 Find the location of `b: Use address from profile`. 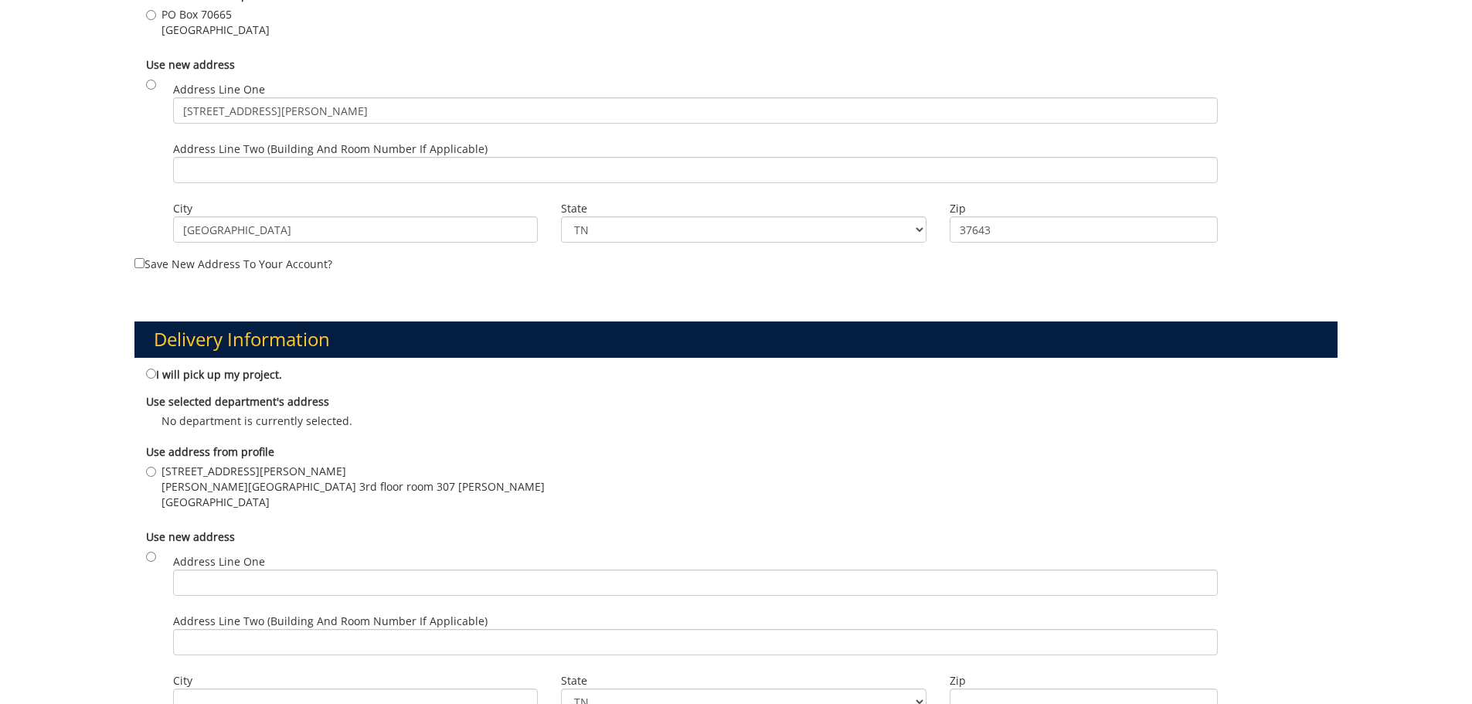

b: Use address from profile is located at coordinates (210, 451).